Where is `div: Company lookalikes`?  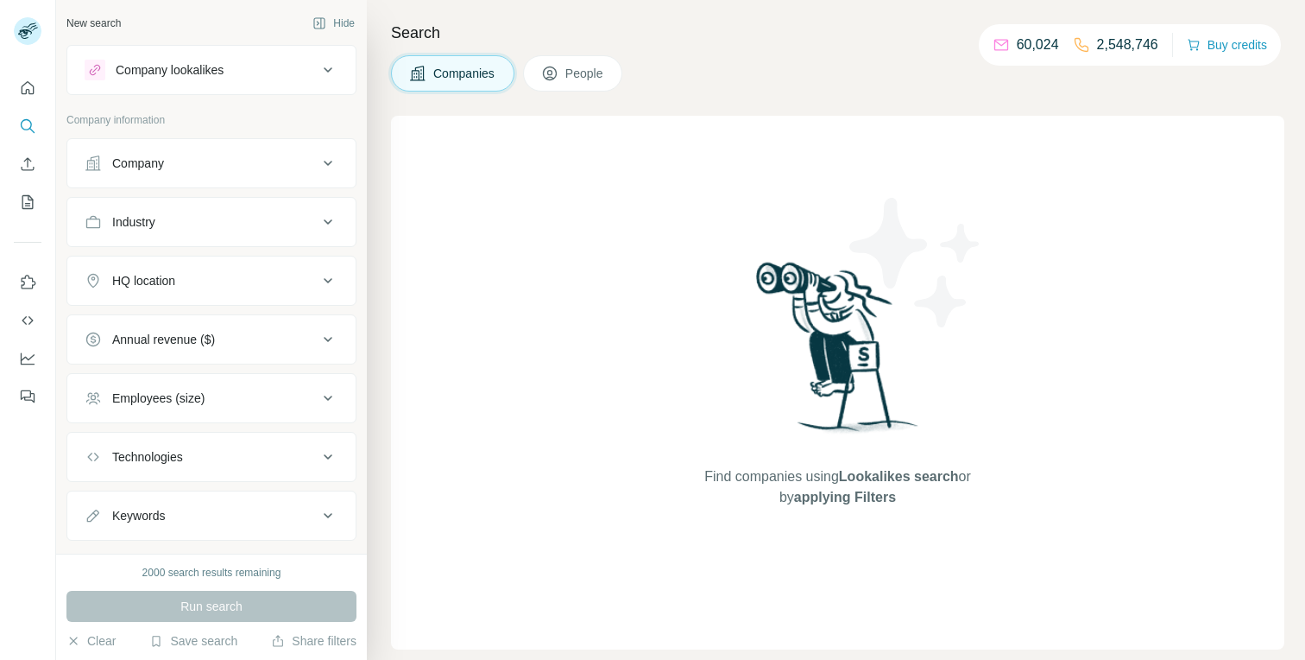
div: Company lookalikes is located at coordinates (169, 70).